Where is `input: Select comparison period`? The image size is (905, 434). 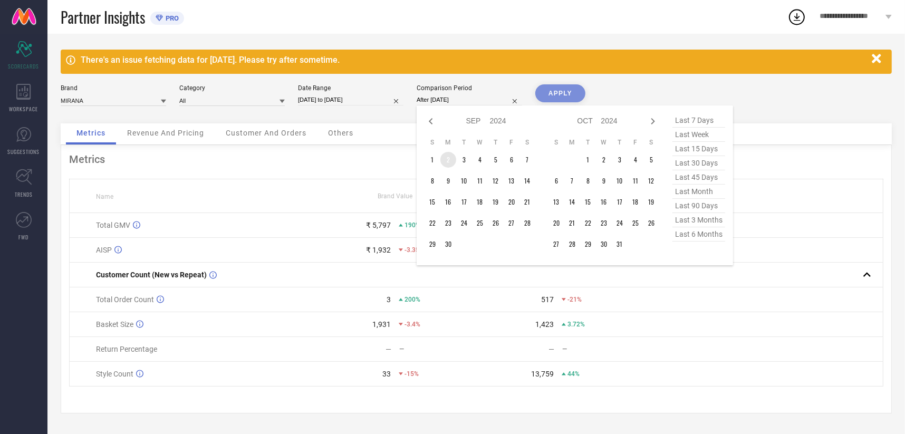 input: Select comparison period is located at coordinates (470, 100).